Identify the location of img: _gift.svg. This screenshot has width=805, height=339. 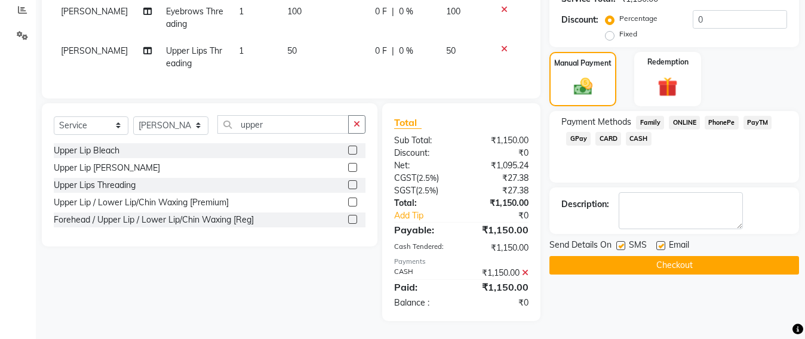
(668, 87).